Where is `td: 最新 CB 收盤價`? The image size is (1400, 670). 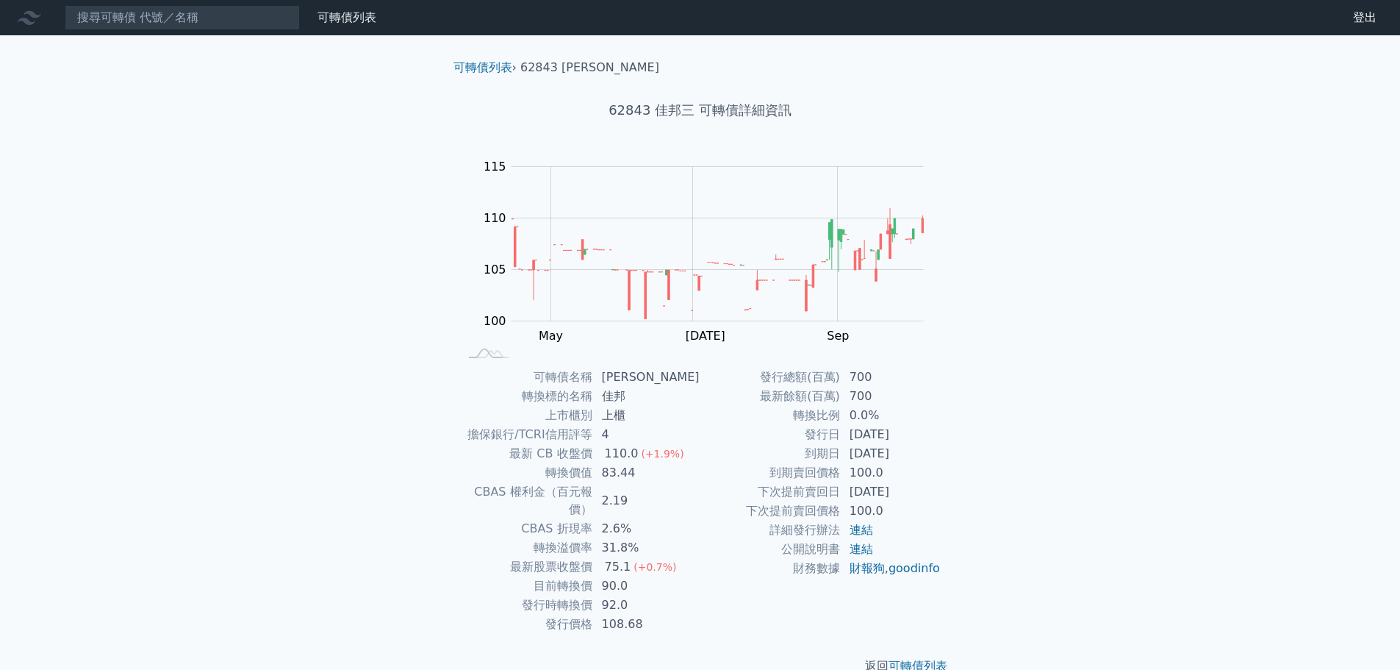 td: 最新 CB 收盤價 is located at coordinates (526, 453).